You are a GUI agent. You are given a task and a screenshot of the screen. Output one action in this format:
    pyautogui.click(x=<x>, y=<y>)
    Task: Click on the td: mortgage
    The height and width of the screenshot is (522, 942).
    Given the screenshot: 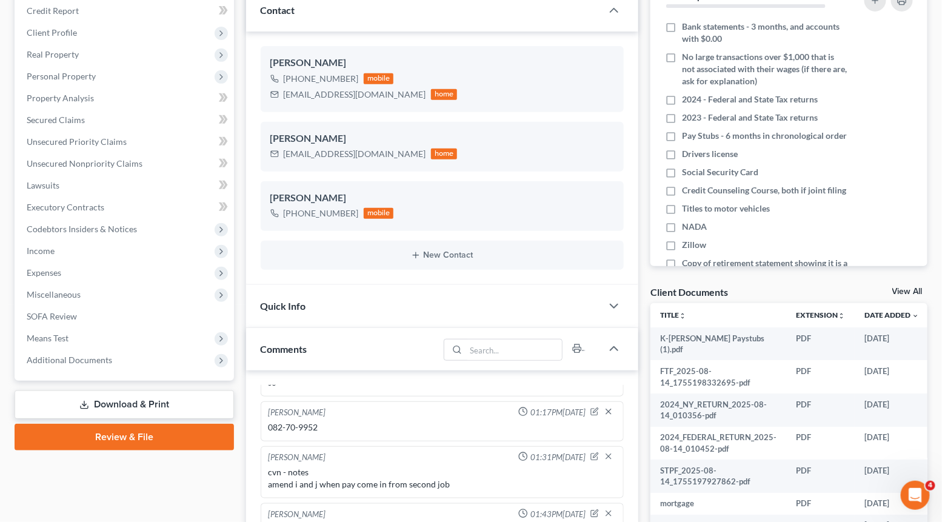 What is the action you would take?
    pyautogui.click(x=719, y=504)
    